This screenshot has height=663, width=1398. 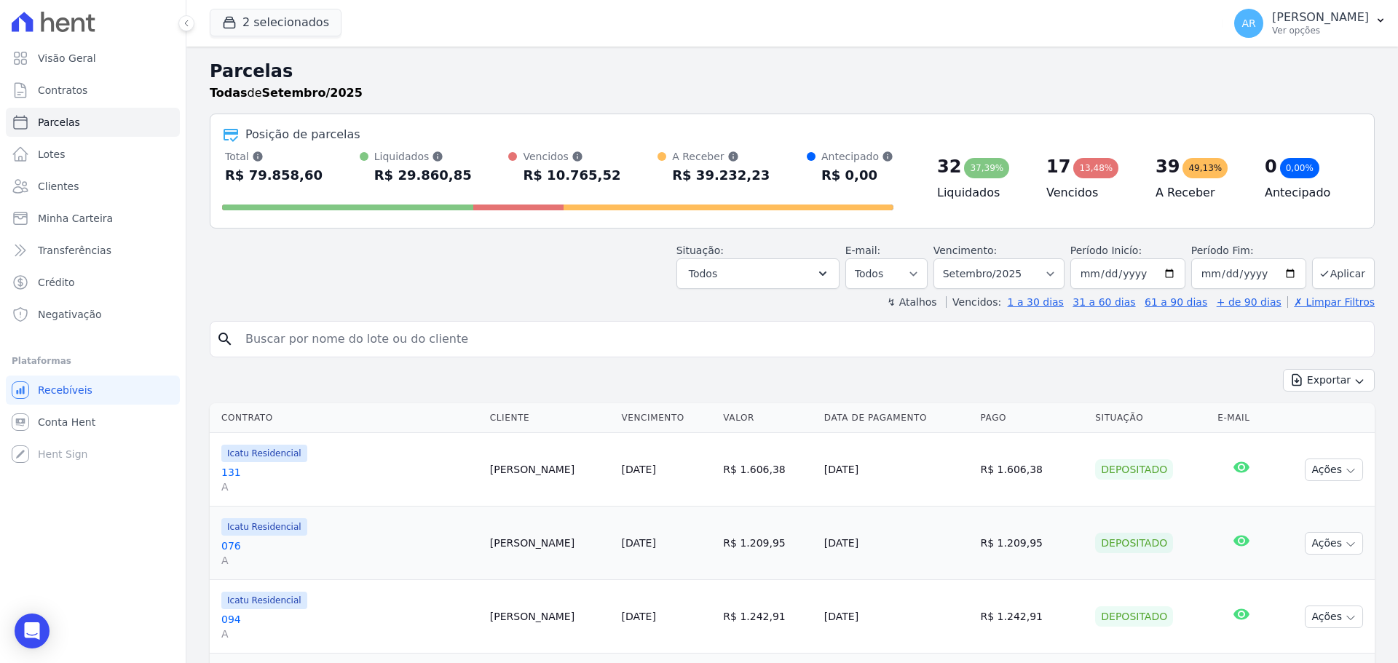 What do you see at coordinates (1106, 250) in the screenshot?
I see `label: Período Inicío:` at bounding box center [1106, 250].